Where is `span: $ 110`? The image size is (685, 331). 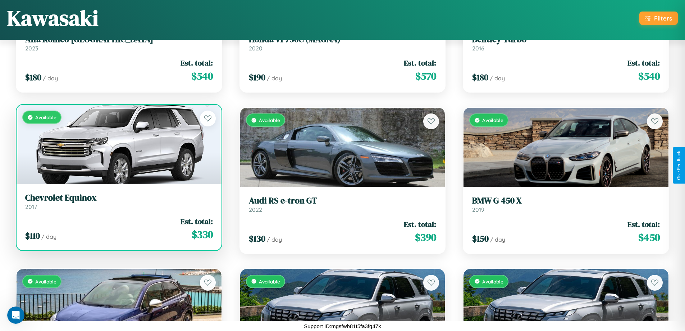 span: $ 110 is located at coordinates (32, 235).